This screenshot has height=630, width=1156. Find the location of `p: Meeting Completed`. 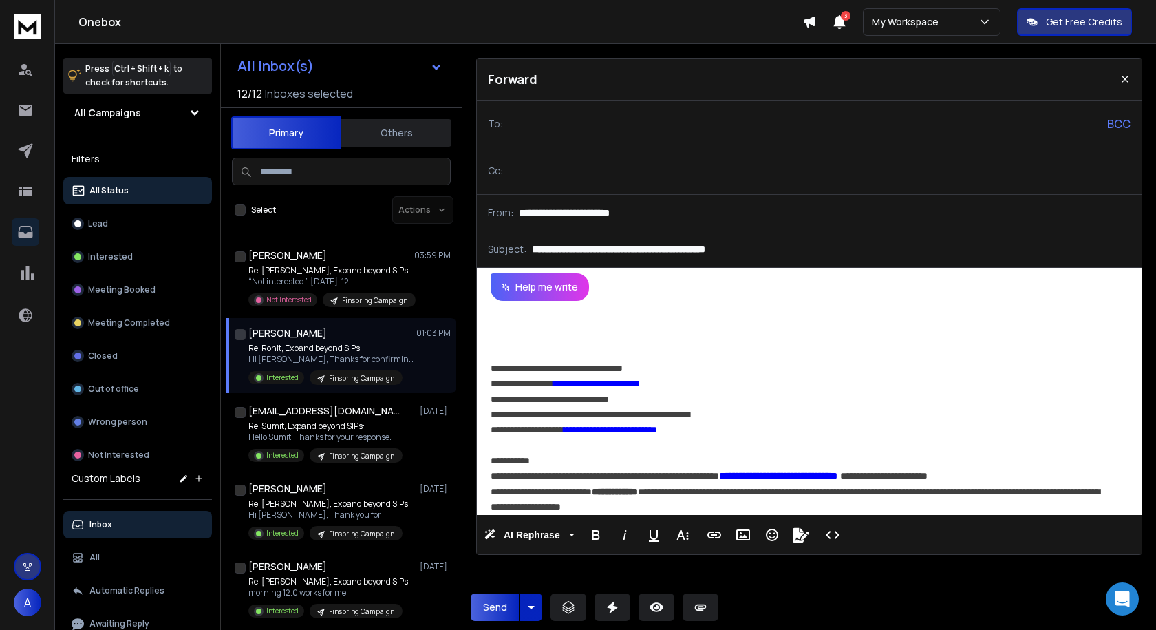

p: Meeting Completed is located at coordinates (129, 323).